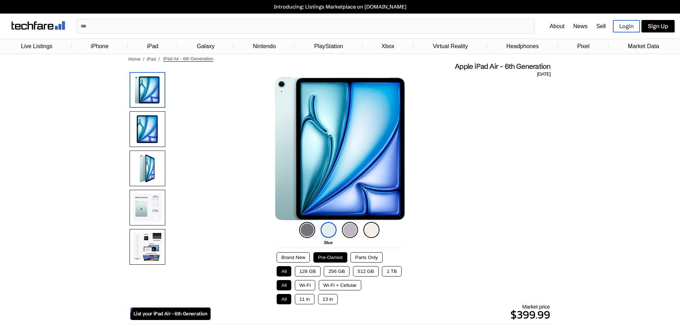 The image size is (680, 325). I want to click on button: Parts Only, so click(366, 257).